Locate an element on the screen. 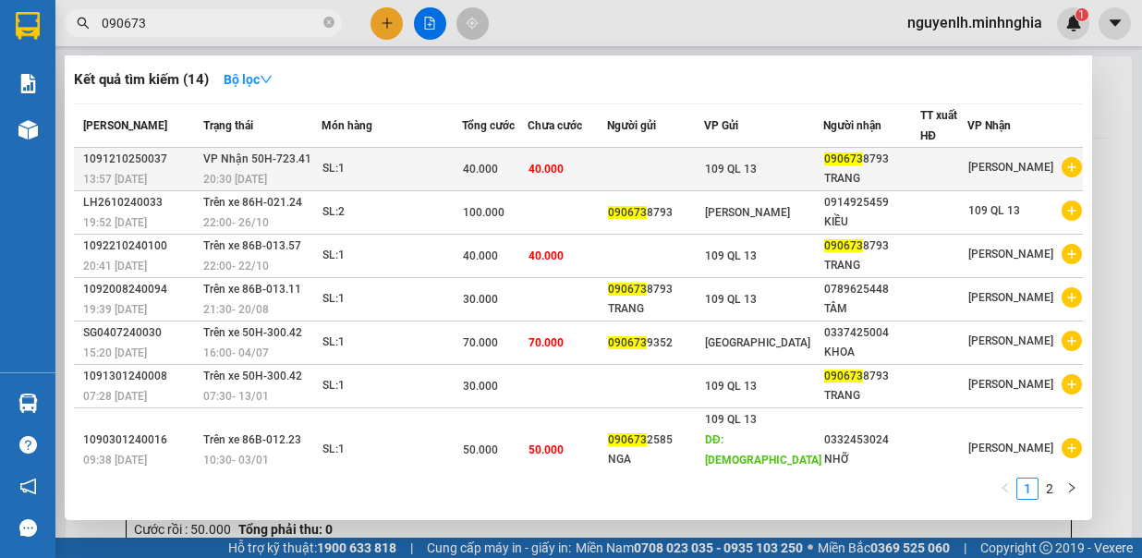  div: 0332453024 is located at coordinates (871, 440).